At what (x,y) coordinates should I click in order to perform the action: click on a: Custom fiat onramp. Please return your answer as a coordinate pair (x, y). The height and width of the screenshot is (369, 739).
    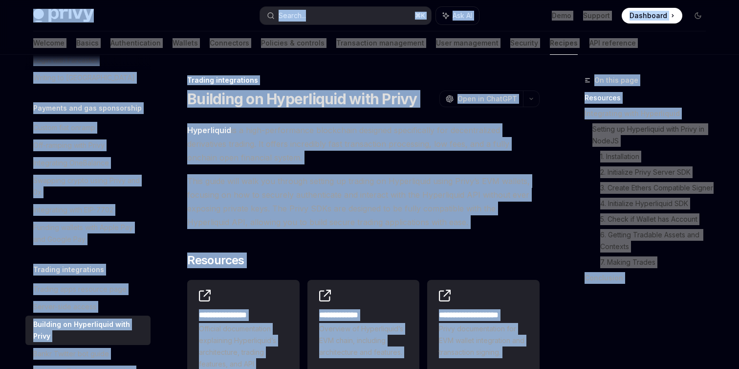
    Looking at the image, I should click on (88, 128).